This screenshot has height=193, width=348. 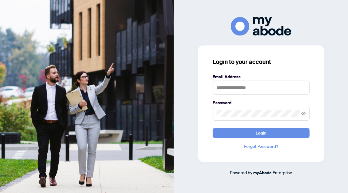 What do you see at coordinates (262, 173) in the screenshot?
I see `a: myAbode` at bounding box center [262, 173].